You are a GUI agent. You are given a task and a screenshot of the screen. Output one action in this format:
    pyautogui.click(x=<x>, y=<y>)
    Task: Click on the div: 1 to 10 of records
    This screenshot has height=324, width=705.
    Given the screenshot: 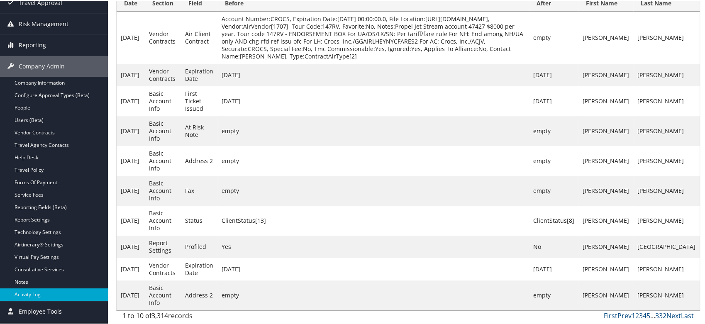 What is the action you would take?
    pyautogui.click(x=189, y=317)
    